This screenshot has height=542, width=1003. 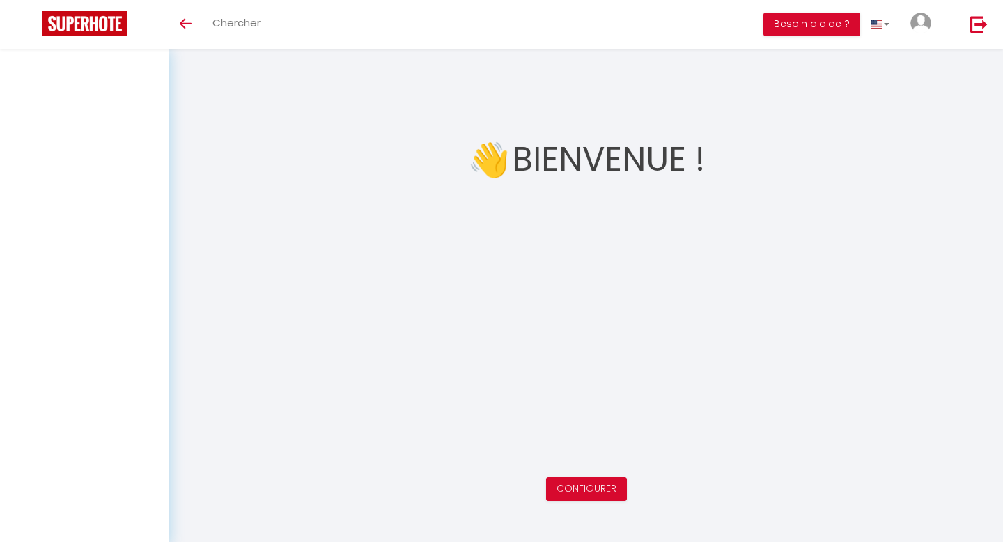 I want to click on img: Super Booking, so click(x=84, y=23).